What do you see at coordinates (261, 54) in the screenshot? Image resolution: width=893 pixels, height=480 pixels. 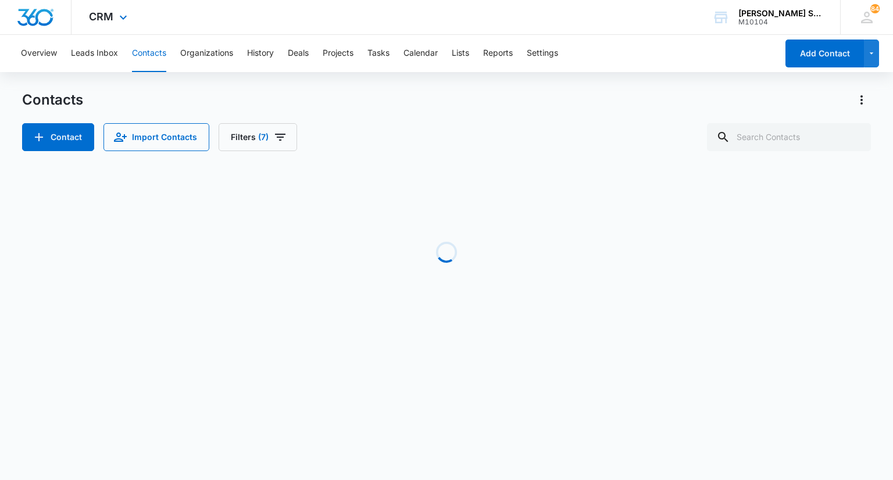 I see `button: History` at bounding box center [261, 54].